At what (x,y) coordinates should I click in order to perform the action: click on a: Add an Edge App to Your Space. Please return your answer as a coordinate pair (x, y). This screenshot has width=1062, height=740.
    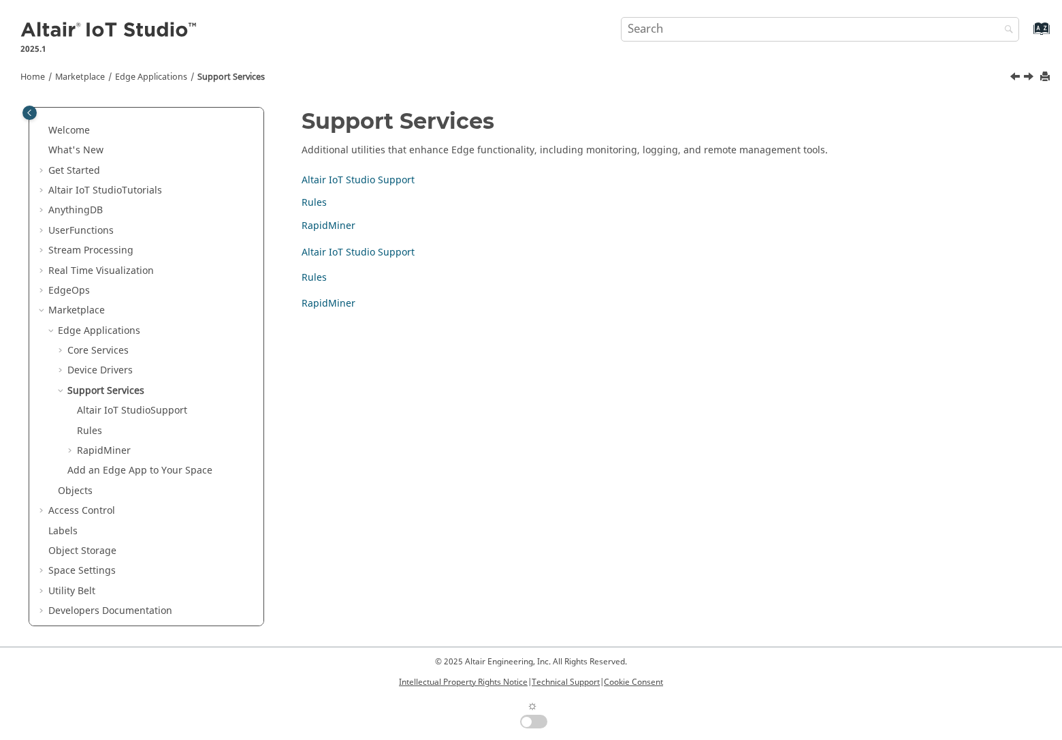
    Looking at the image, I should click on (140, 470).